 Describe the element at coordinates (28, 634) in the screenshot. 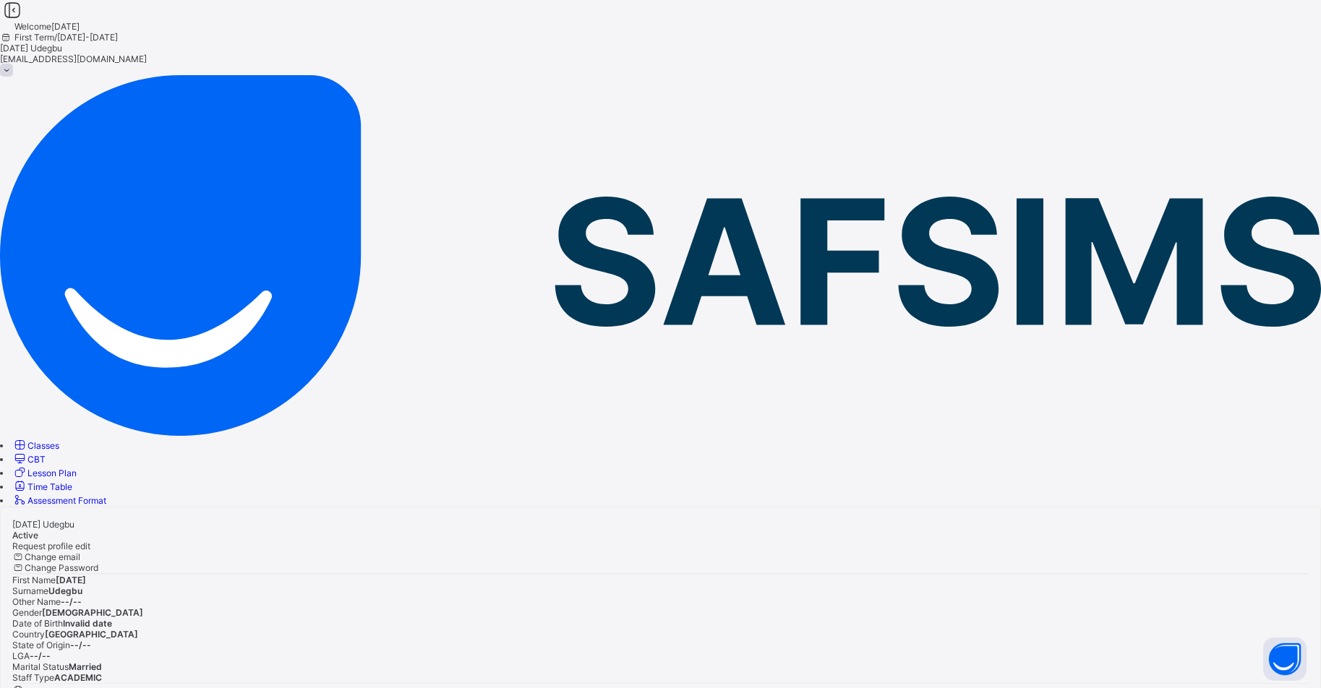

I see `span: Country` at that location.